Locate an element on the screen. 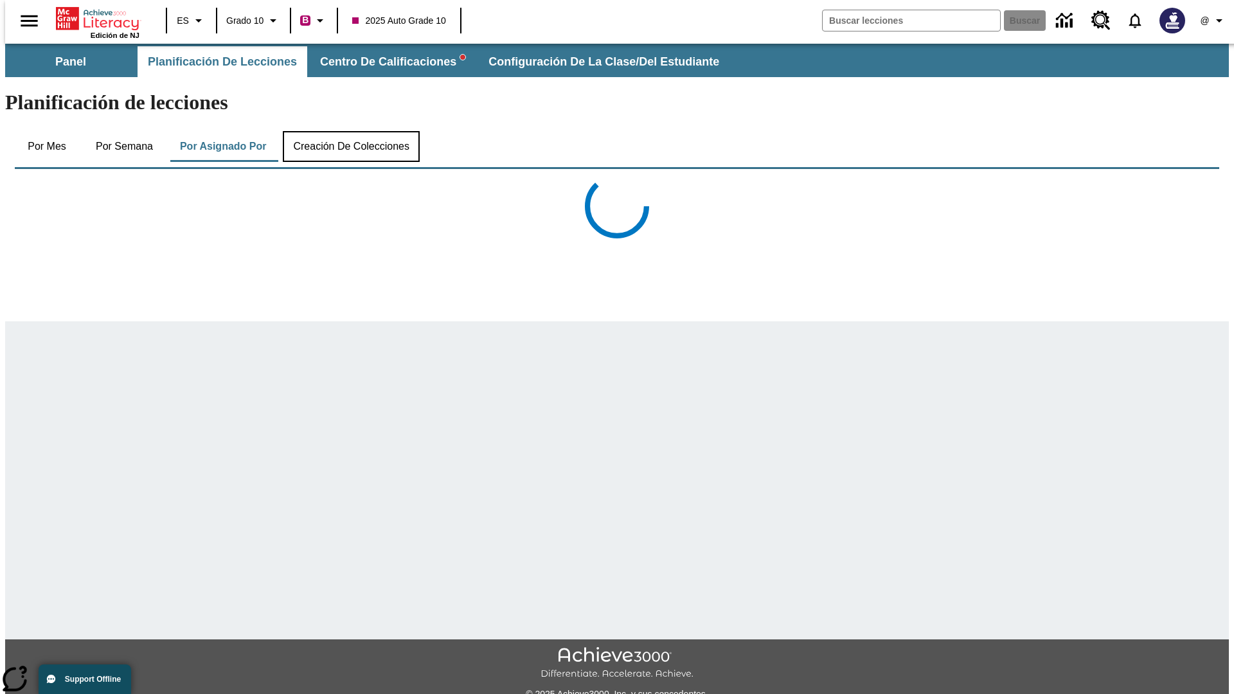 The width and height of the screenshot is (1234, 694). button: Lenguaje: ES, Selecciona un idioma is located at coordinates (192, 21).